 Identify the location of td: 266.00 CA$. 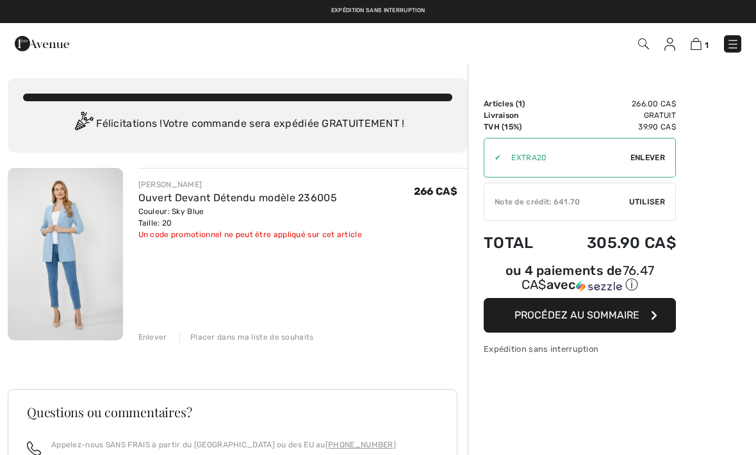
(614, 104).